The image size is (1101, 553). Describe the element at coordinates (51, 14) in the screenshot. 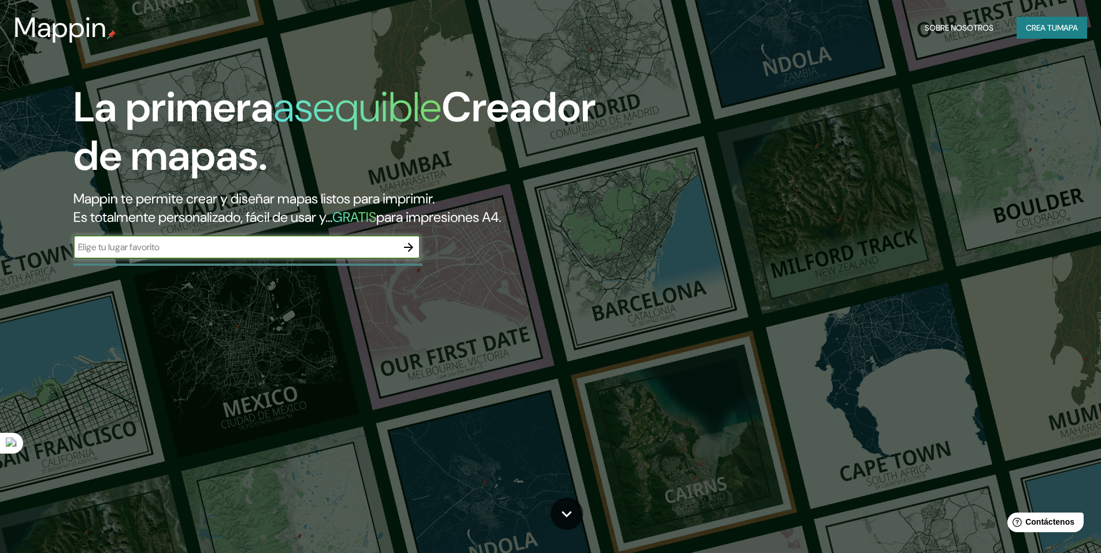

I see `font: Contáctenos` at that location.